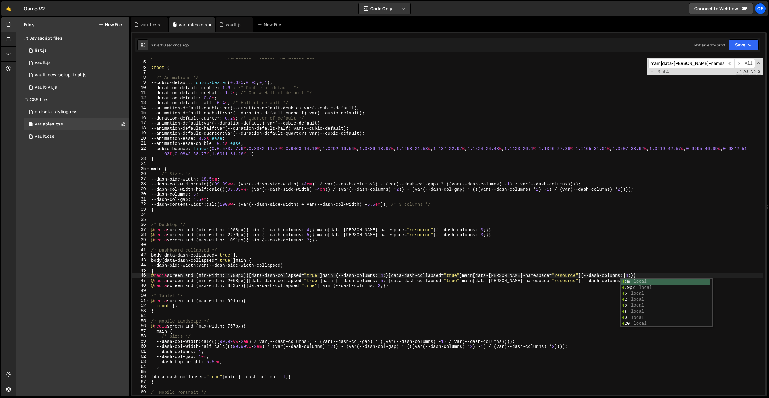  I want to click on div: 48, so click(141, 286).